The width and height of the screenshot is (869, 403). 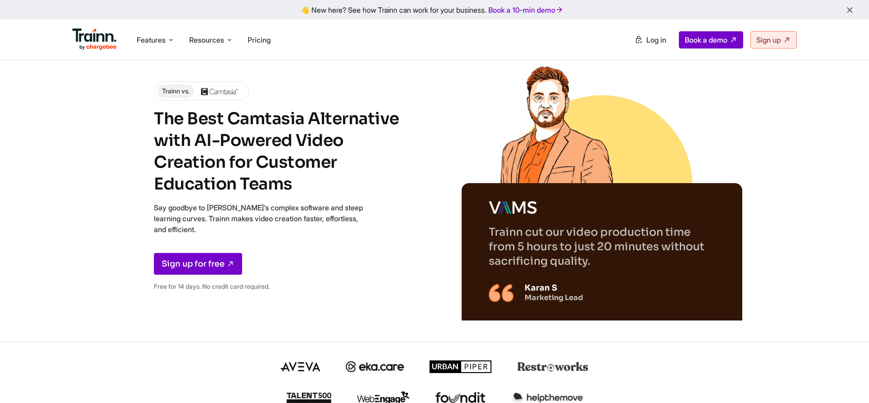 What do you see at coordinates (259, 40) in the screenshot?
I see `a: Pricing` at bounding box center [259, 40].